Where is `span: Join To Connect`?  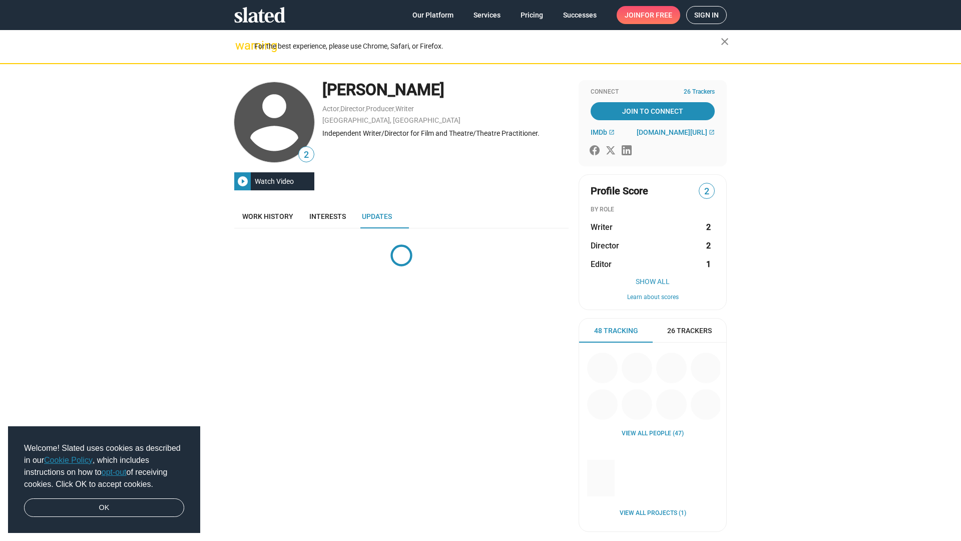 span: Join To Connect is located at coordinates (653, 111).